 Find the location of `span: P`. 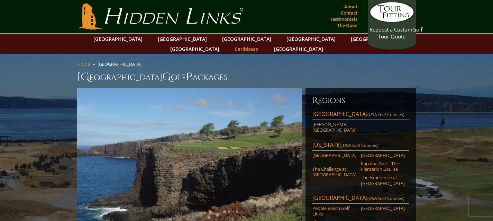

span: P is located at coordinates (189, 77).